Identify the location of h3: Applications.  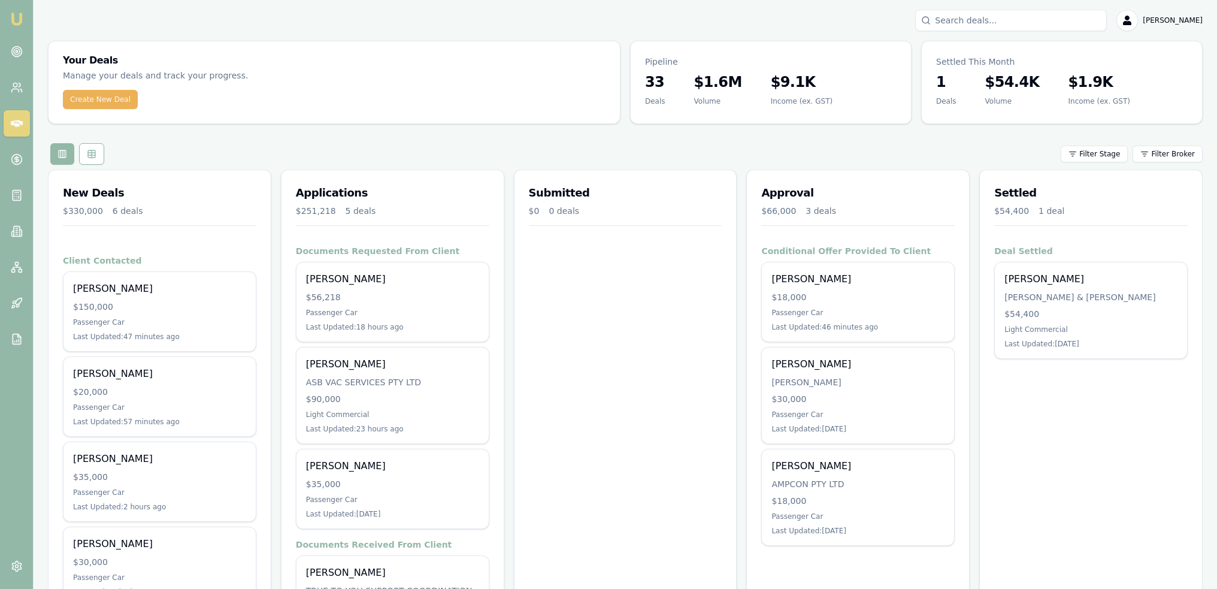
(392, 193).